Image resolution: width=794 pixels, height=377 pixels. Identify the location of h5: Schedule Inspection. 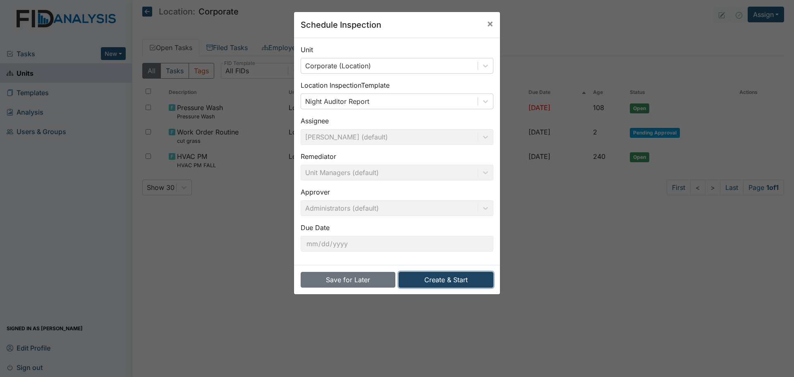
(341, 25).